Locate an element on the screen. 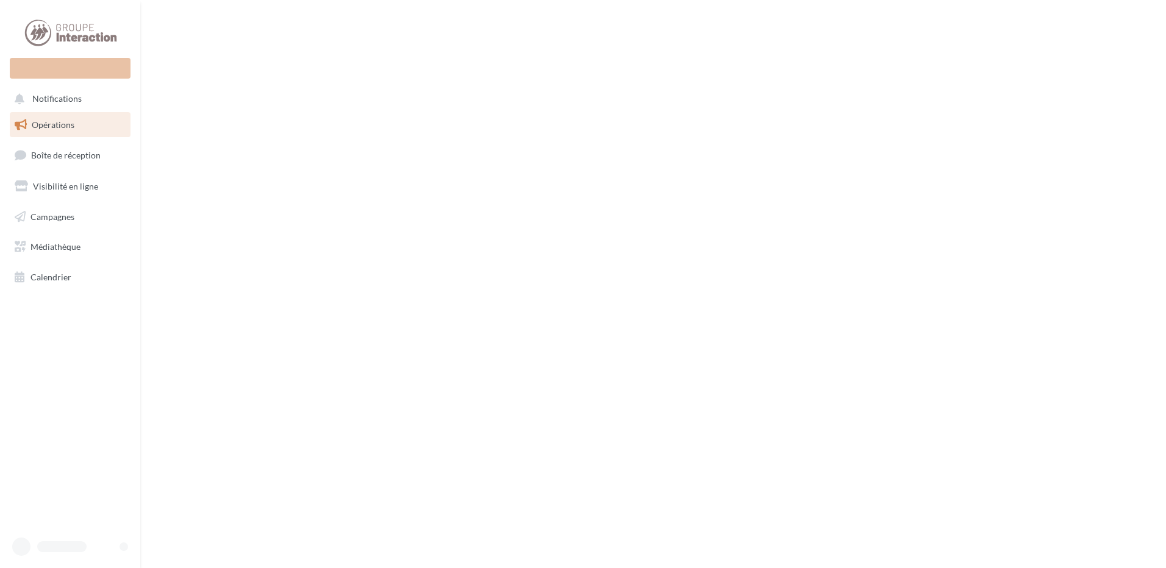  span: Opérations is located at coordinates (53, 124).